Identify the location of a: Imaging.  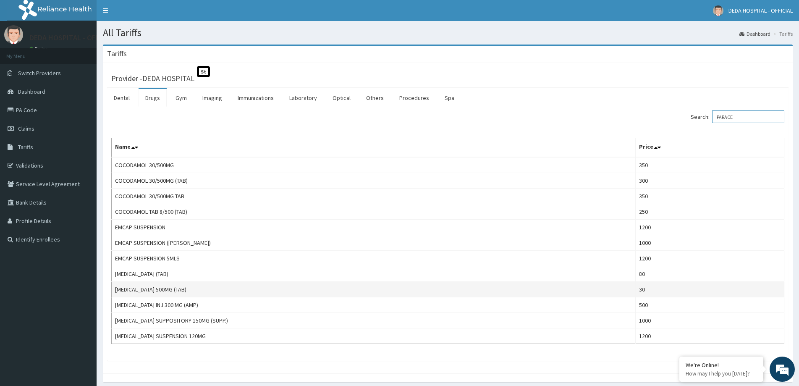
(212, 98).